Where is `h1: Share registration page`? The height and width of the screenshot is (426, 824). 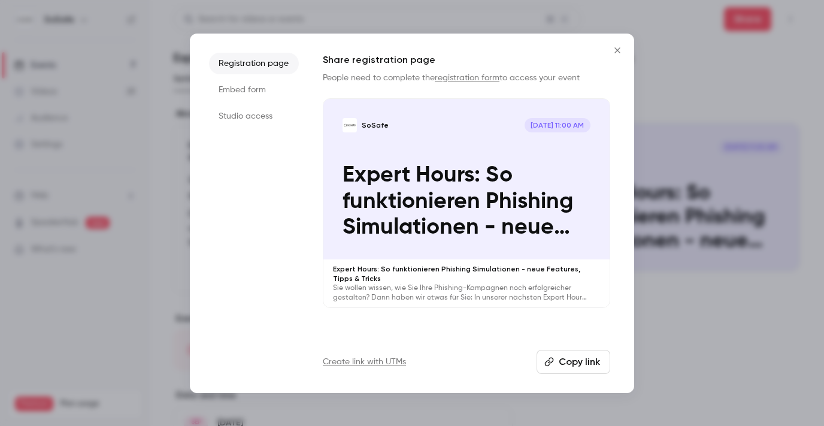
h1: Share registration page is located at coordinates (467, 60).